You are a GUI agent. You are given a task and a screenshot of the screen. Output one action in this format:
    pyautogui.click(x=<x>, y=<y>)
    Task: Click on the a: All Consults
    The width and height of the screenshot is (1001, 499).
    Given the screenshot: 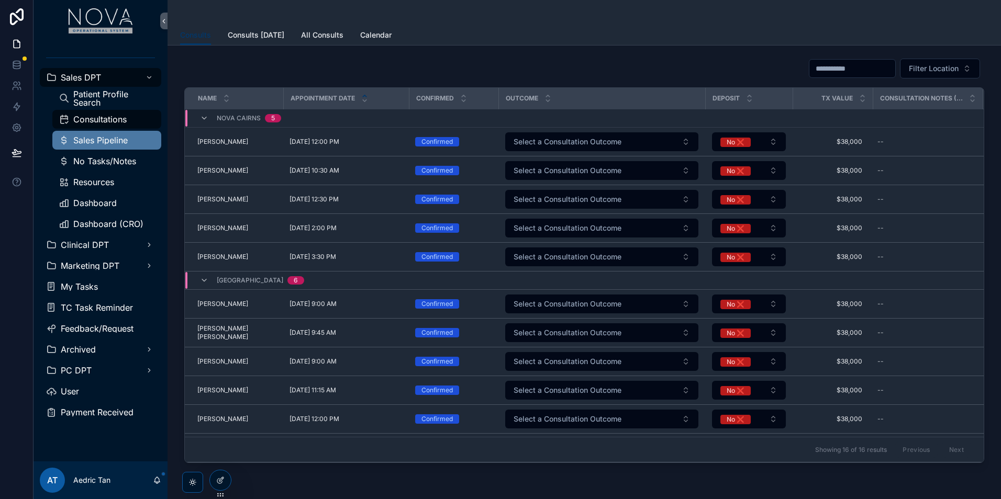 What is the action you would take?
    pyautogui.click(x=322, y=36)
    